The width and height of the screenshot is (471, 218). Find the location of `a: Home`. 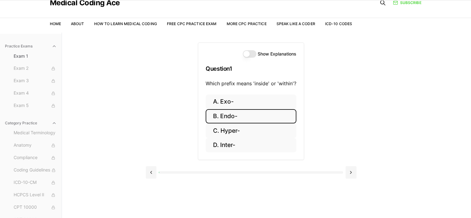

a: Home is located at coordinates (55, 24).